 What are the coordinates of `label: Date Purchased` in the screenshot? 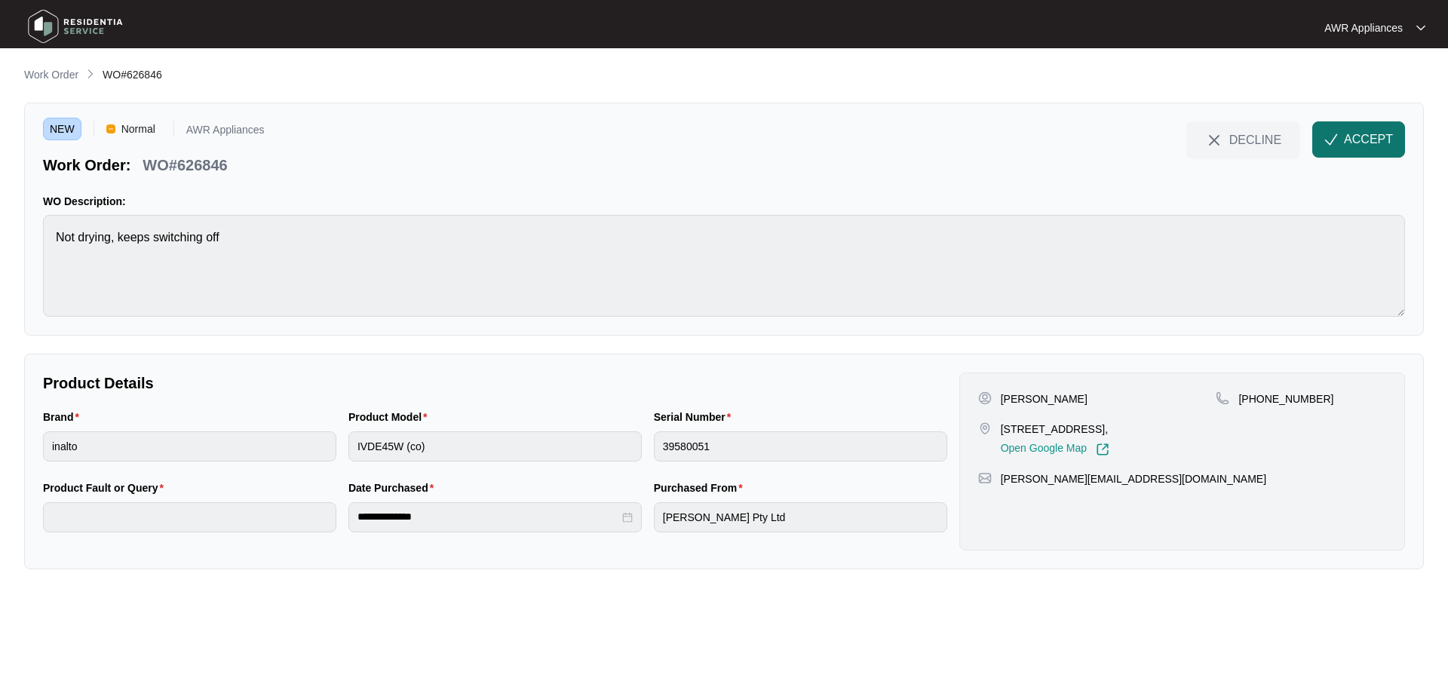 It's located at (394, 488).